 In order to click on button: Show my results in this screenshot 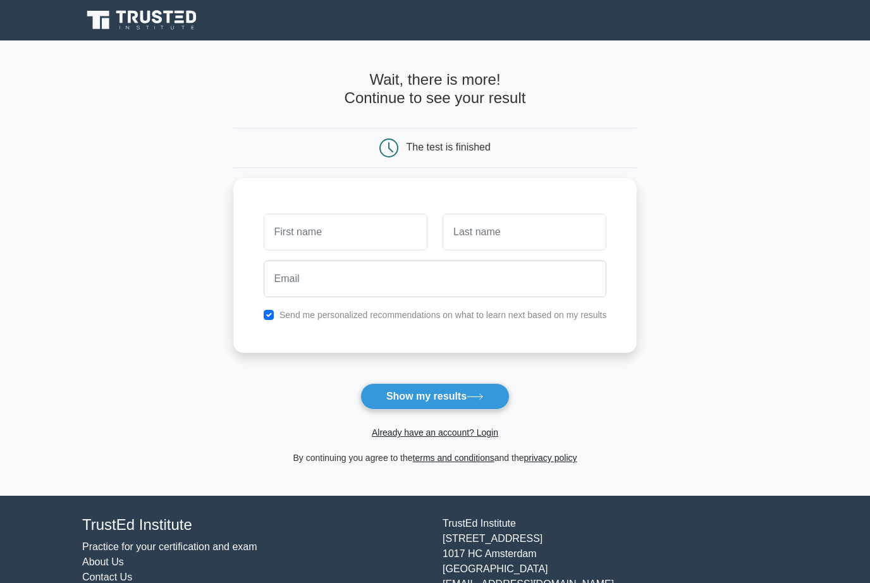, I will do `click(435, 397)`.